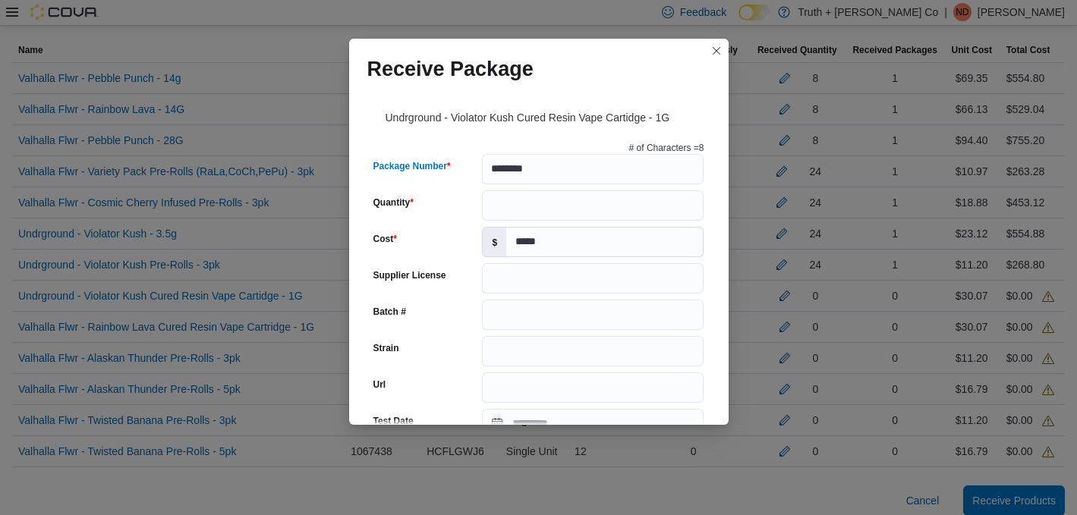 The image size is (1077, 515). Describe the element at coordinates (393, 421) in the screenshot. I see `label: Test Date` at that location.